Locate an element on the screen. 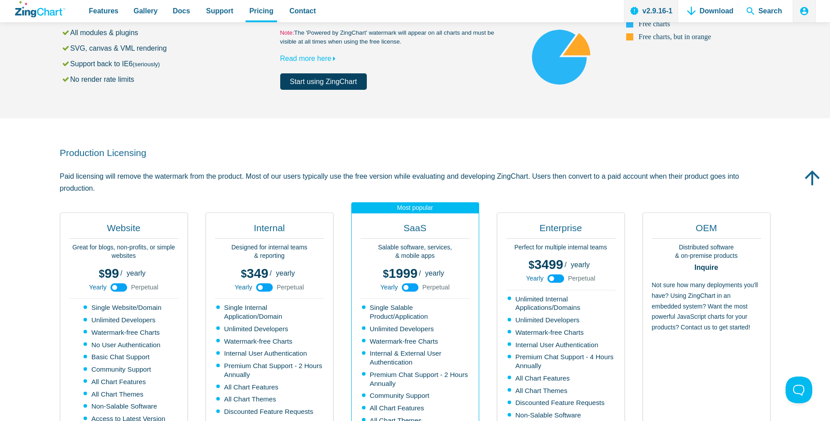  span: Docs is located at coordinates (181, 11).